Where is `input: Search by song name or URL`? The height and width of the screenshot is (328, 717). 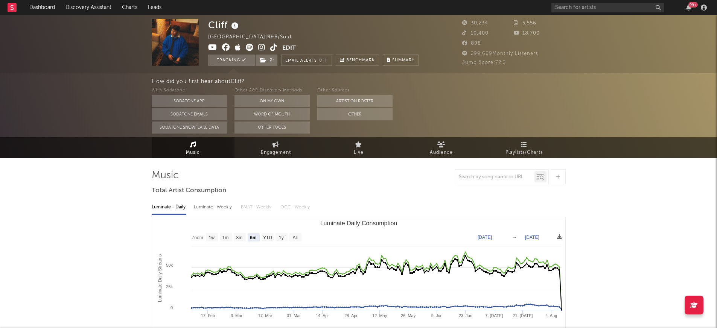 input: Search by song name or URL is located at coordinates (495, 177).